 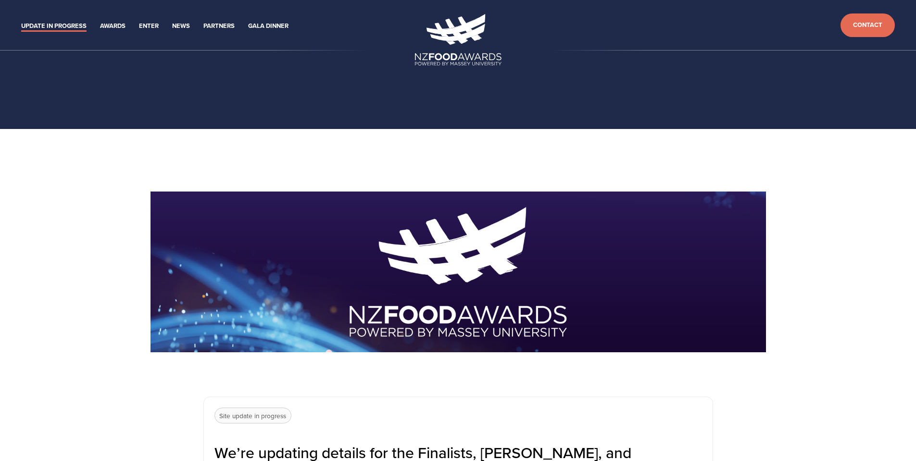 I want to click on a: Enter, so click(x=149, y=26).